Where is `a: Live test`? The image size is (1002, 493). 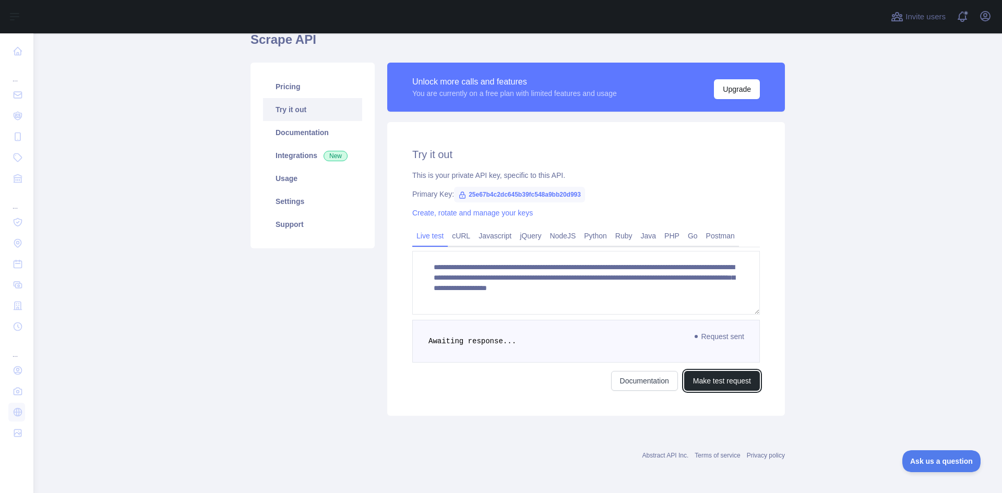 a: Live test is located at coordinates (430, 236).